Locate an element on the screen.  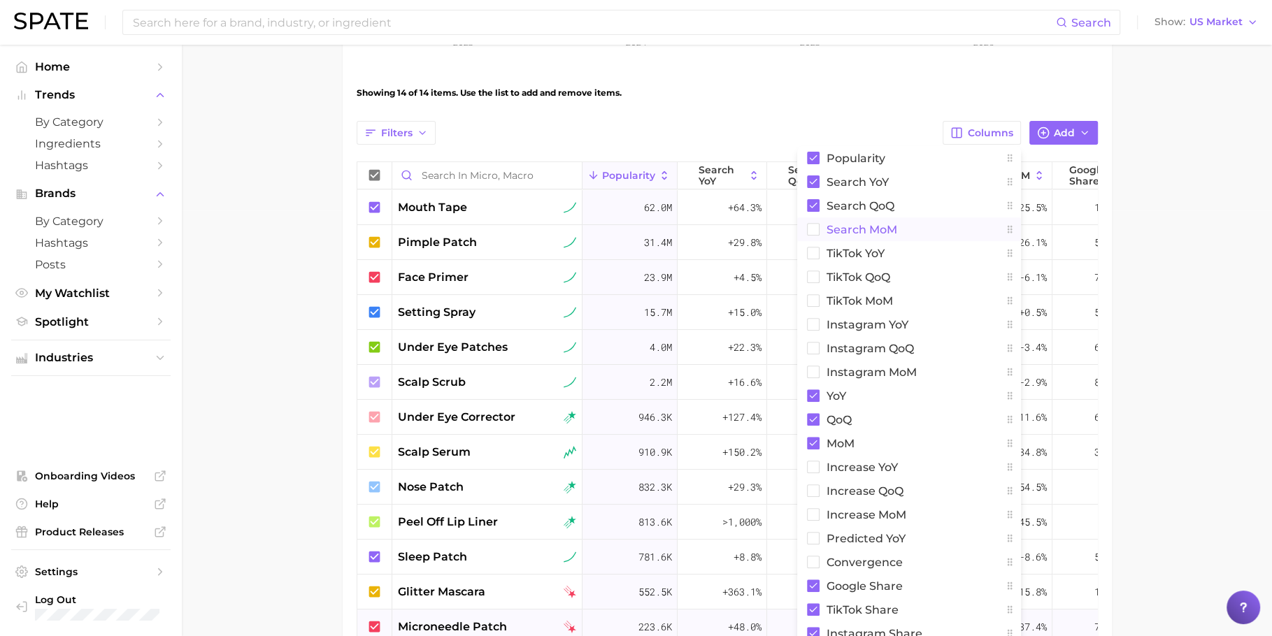
span: +26.1% is located at coordinates (1030, 243).